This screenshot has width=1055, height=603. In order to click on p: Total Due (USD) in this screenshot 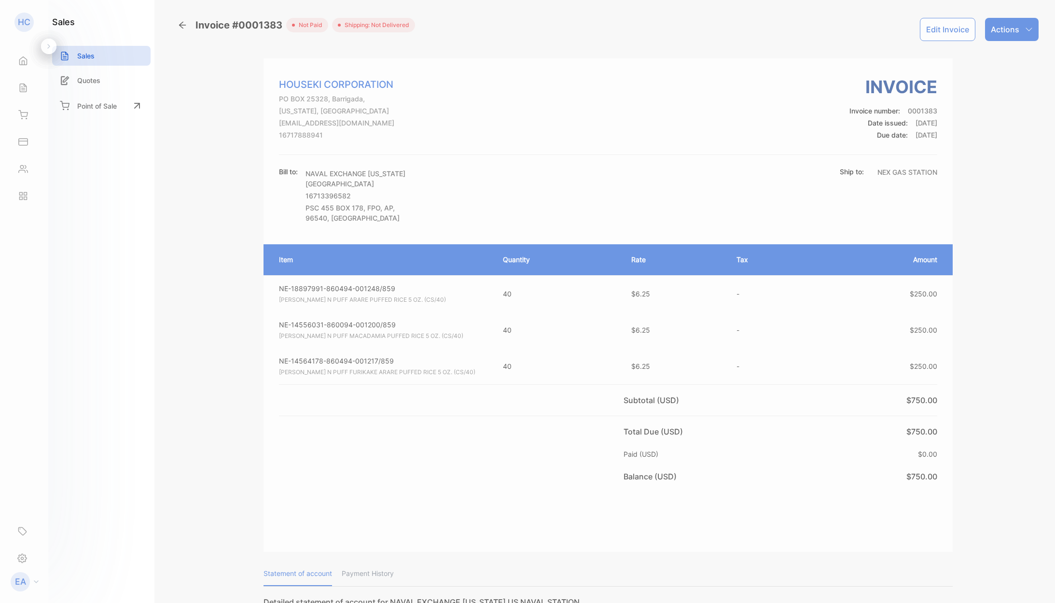, I will do `click(655, 431)`.